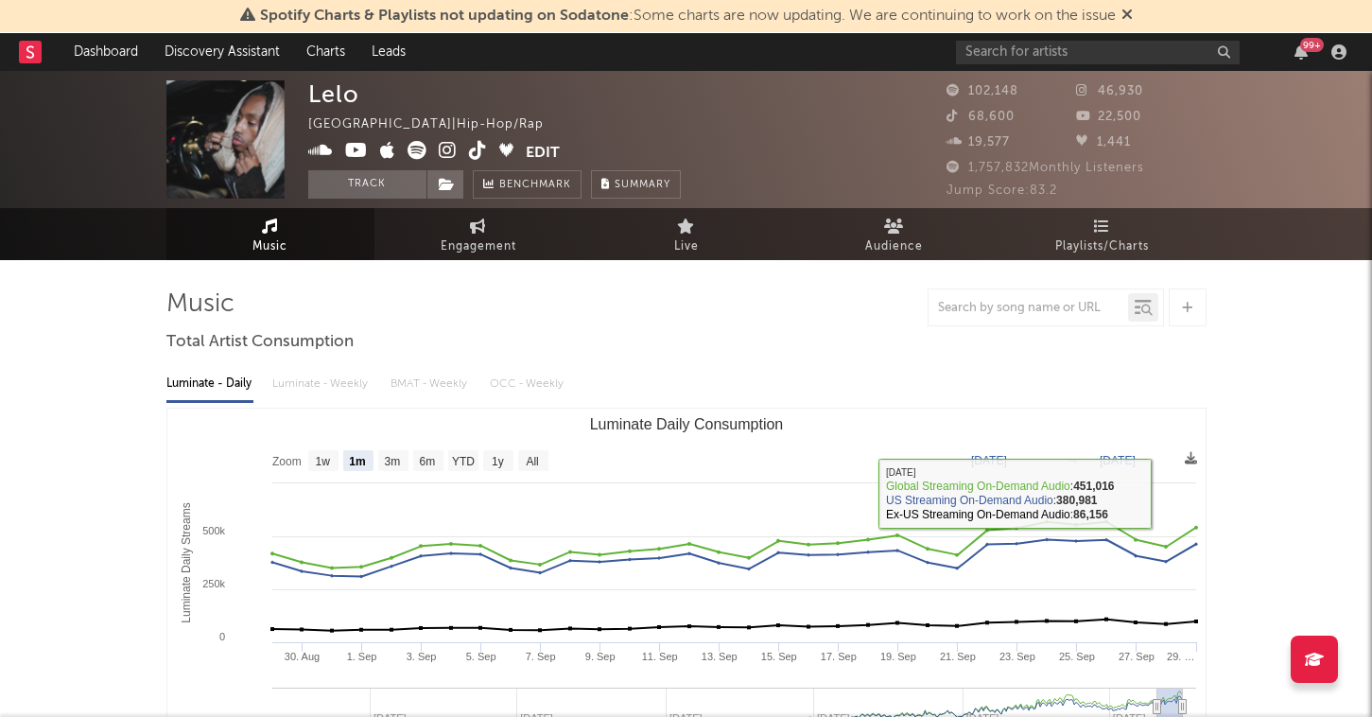  Describe the element at coordinates (1180, 656) in the screenshot. I see `text: 29. …` at that location.